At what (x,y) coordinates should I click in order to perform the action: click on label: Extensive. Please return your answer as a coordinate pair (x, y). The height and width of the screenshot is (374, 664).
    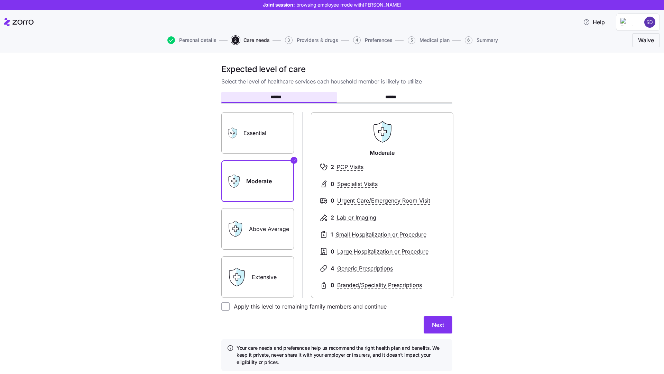
    Looking at the image, I should click on (258, 277).